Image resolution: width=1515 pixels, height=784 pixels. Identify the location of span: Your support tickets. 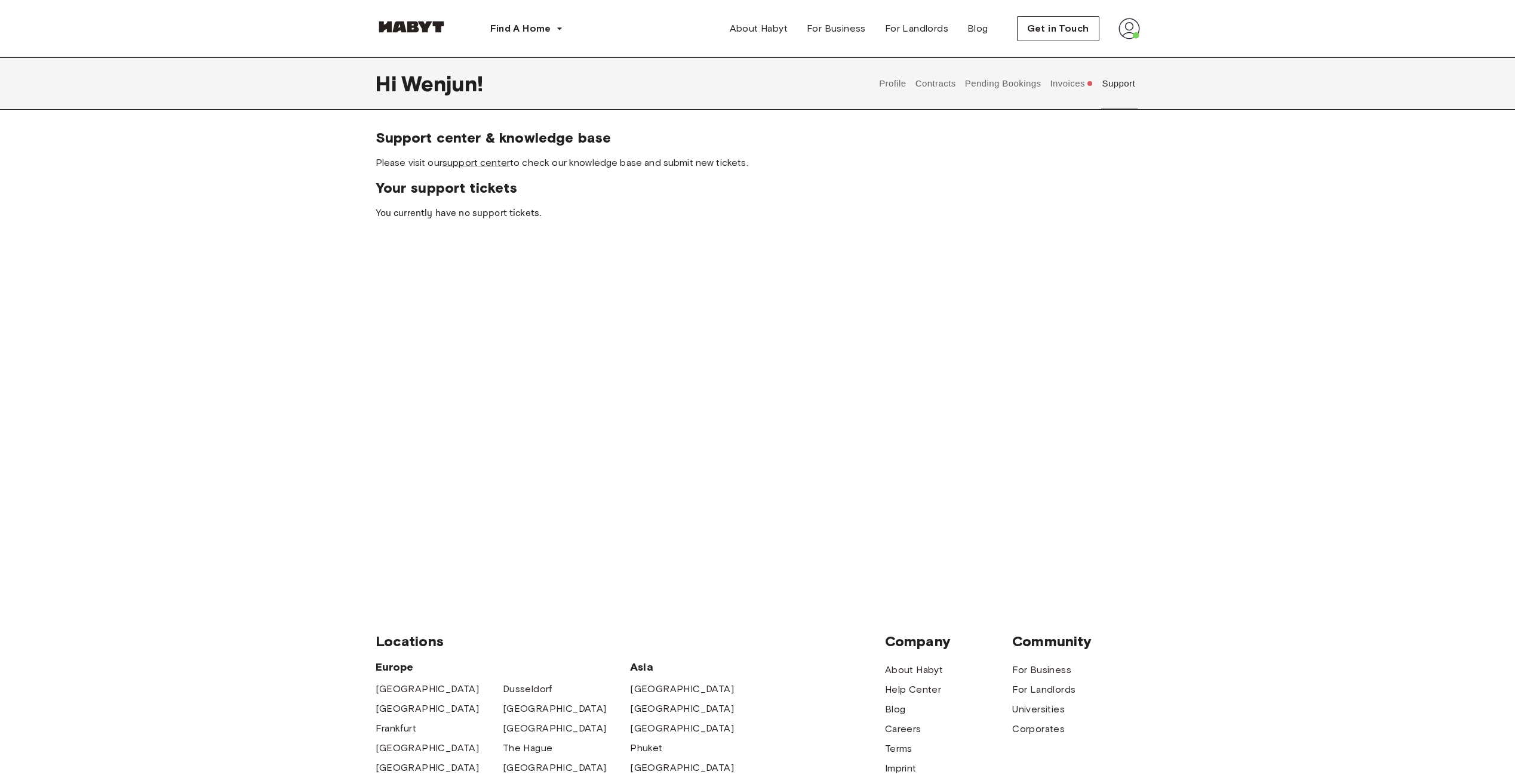
(758, 188).